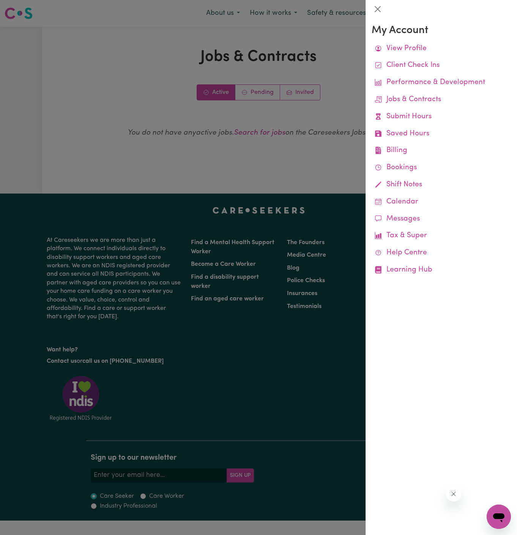  What do you see at coordinates (378, 9) in the screenshot?
I see `button: Close` at bounding box center [378, 9].